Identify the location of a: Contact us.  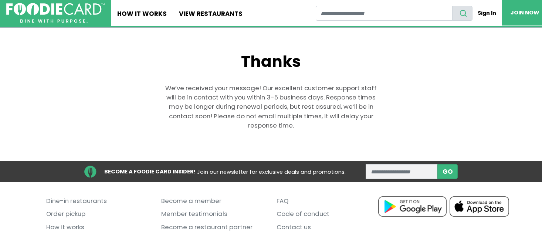
(329, 227).